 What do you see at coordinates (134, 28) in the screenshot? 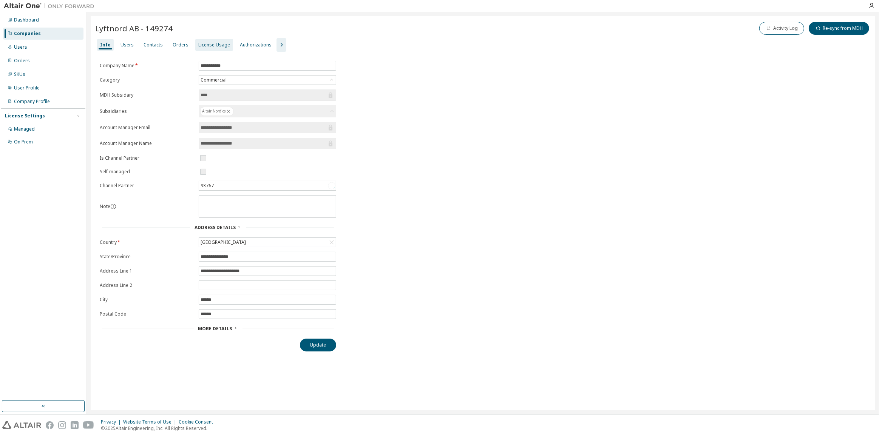
I see `span: Lyftnord AB - 149274` at bounding box center [134, 28].